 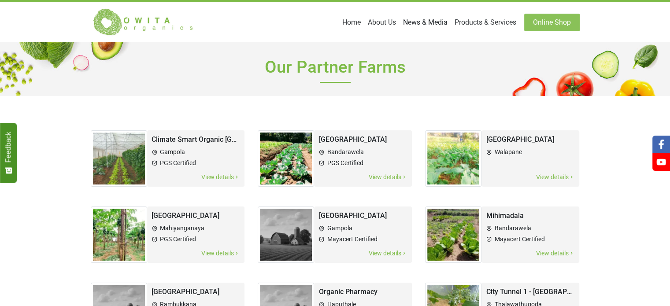 I want to click on img: Mahiyanganaya Farm, so click(x=119, y=235).